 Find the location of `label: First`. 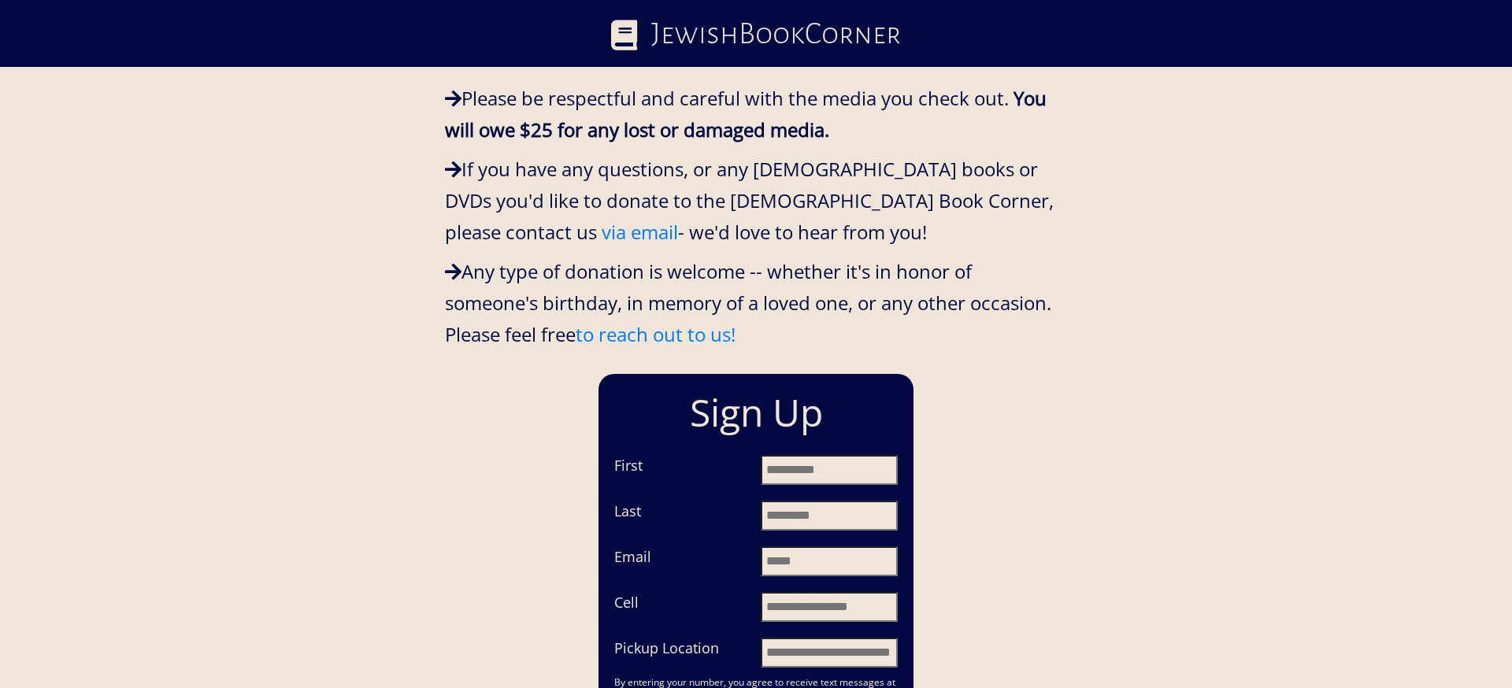

label: First is located at coordinates (629, 467).